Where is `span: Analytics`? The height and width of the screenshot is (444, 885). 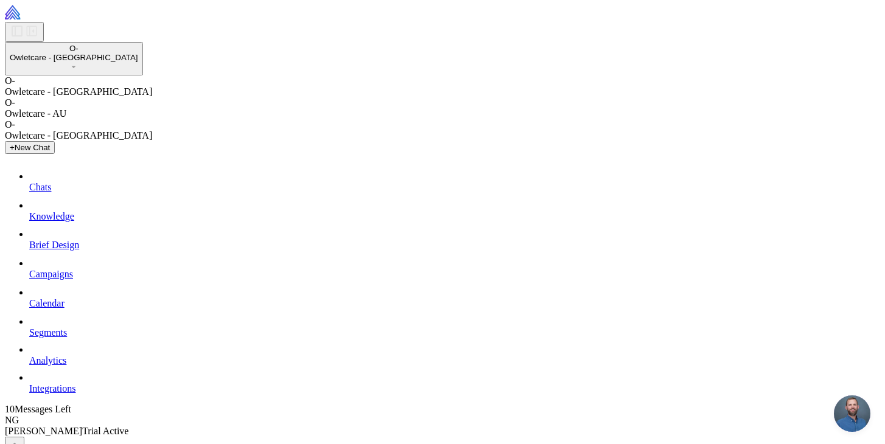 span: Analytics is located at coordinates (47, 360).